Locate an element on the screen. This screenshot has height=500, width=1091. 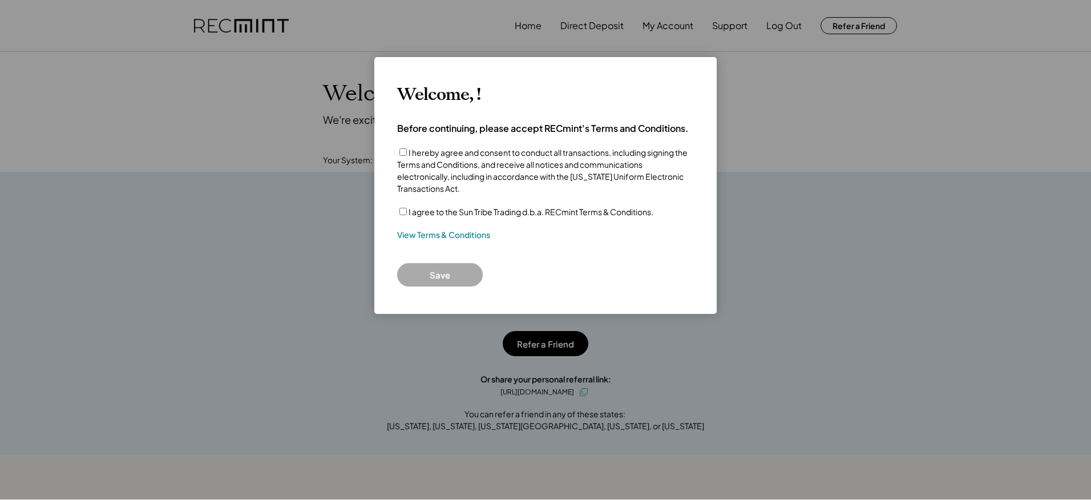
label: I agree to the Sun Tribe Trading d.b.a. RECmint Terms & Conditions. is located at coordinates (530, 212).